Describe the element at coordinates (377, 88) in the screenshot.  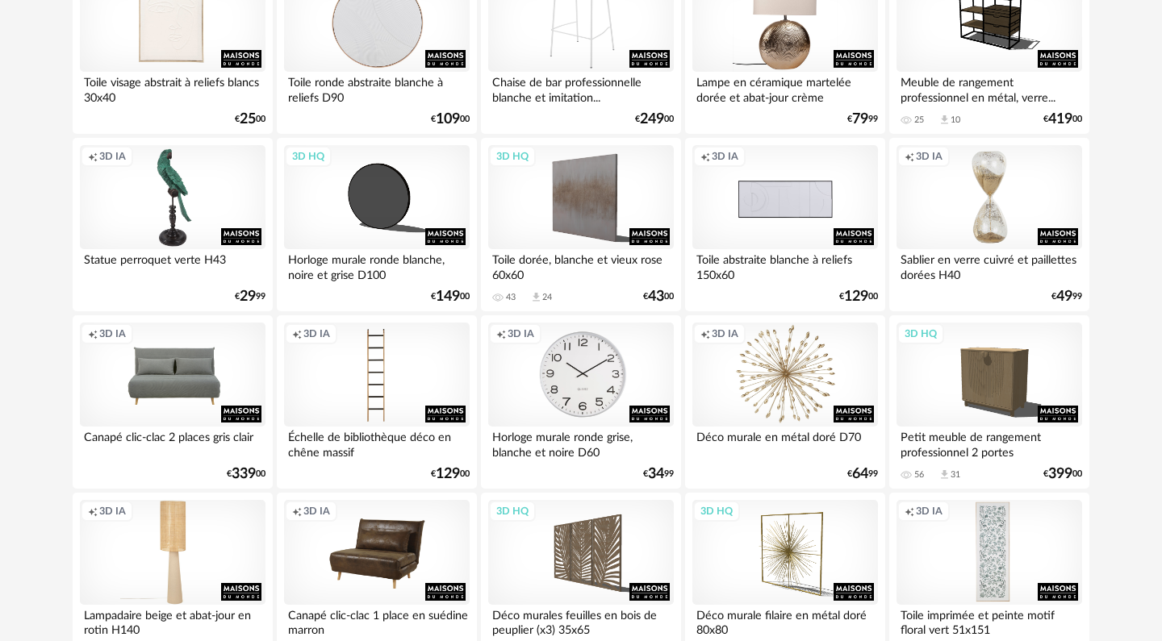
I see `div: Toile ronde abstraite blanche à reliefs D90` at that location.